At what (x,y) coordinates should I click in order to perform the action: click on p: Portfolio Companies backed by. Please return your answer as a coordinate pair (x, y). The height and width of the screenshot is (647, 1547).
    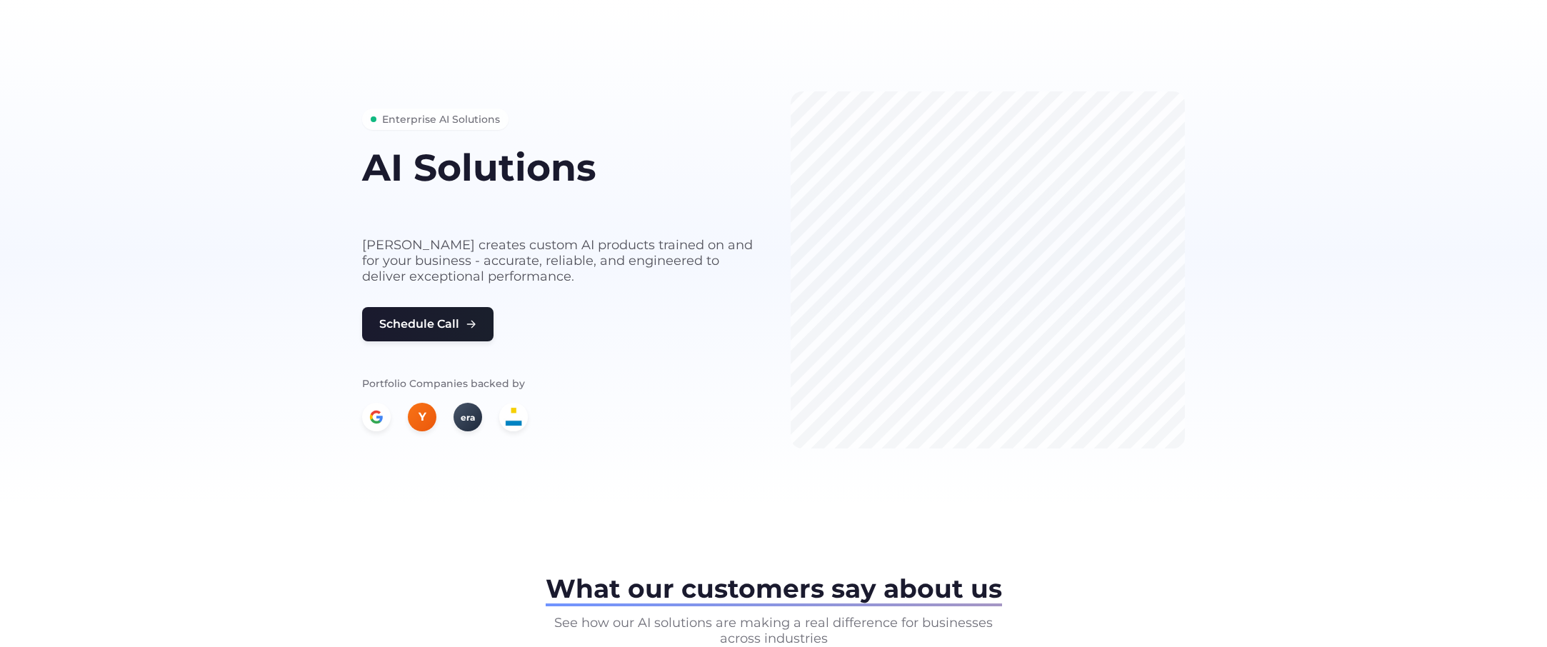
    Looking at the image, I should click on (559, 384).